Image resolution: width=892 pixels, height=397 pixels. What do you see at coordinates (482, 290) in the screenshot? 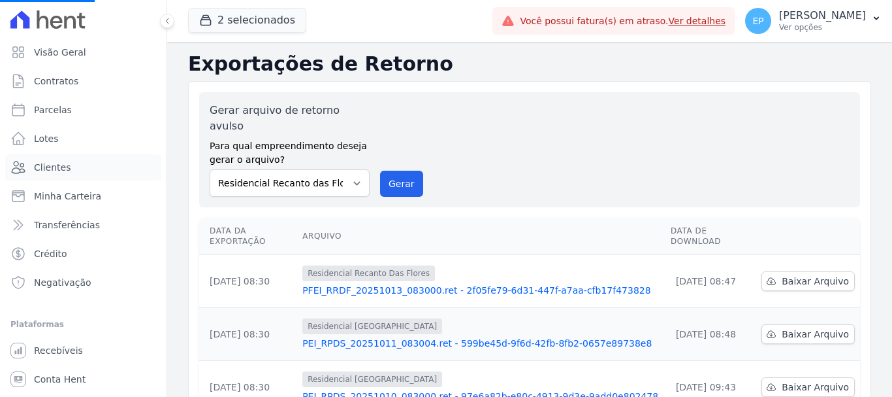
I see `a: PFEI_RRDF_20251013_083000.ret - 2f05fe79-6d31-447f-a7aa-cfb17f473828` at bounding box center [482, 290].